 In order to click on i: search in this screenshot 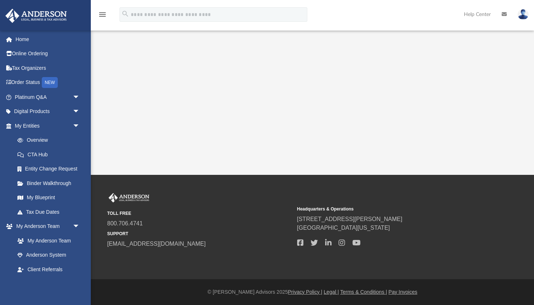, I will do `click(125, 14)`.